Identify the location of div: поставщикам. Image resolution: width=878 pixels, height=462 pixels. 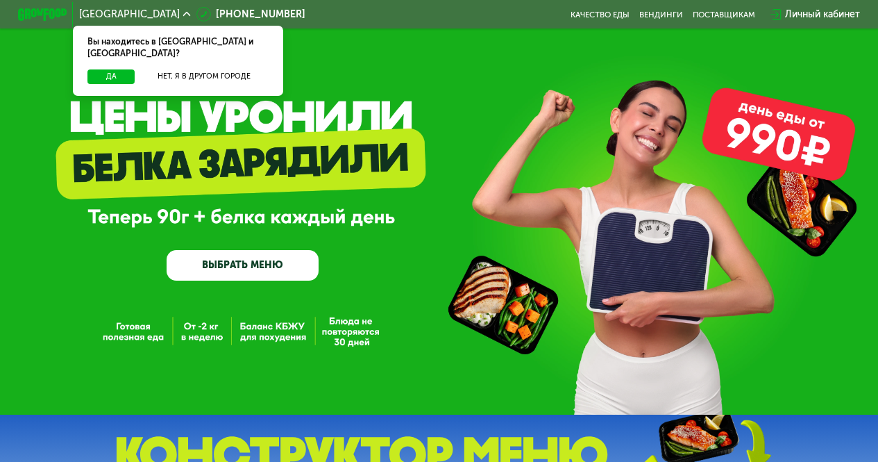
(724, 15).